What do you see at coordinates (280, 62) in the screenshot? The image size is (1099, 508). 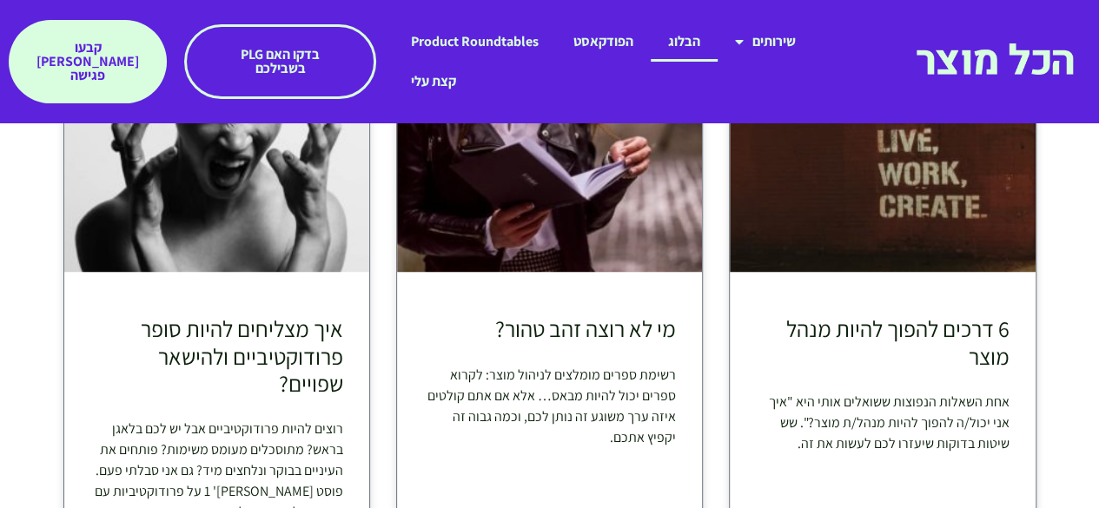 I see `a: בדקו האם PLG בשבילכם` at bounding box center [280, 62].